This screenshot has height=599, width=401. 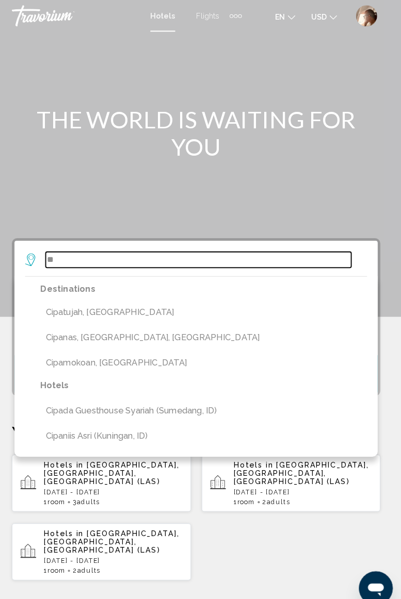 I want to click on button: User Menu, so click(x=367, y=15).